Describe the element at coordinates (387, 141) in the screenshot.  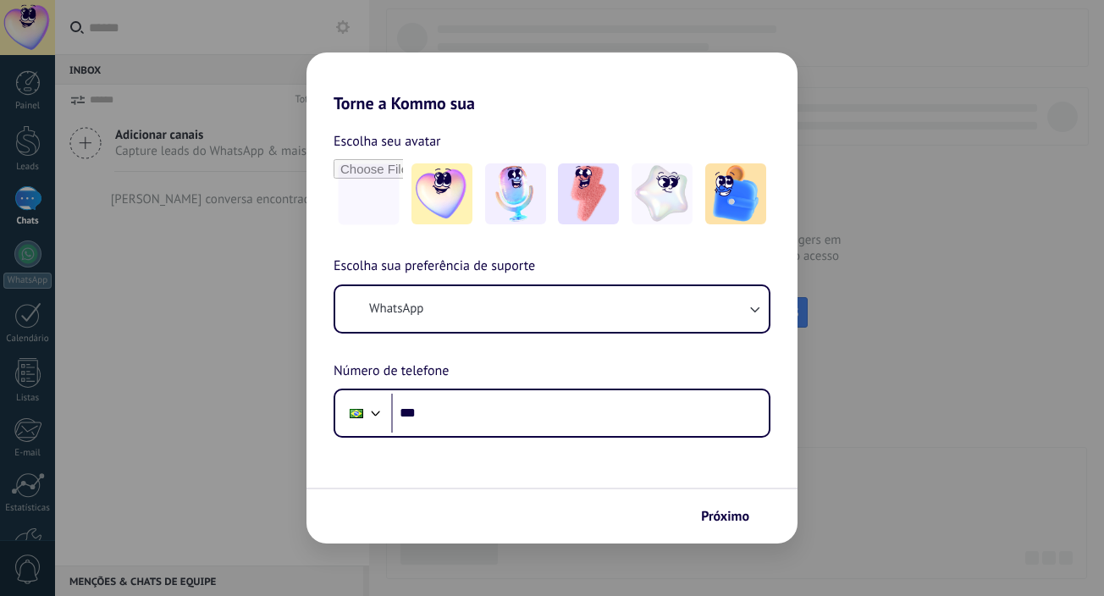
I see `span: Escolha seu avatar` at that location.